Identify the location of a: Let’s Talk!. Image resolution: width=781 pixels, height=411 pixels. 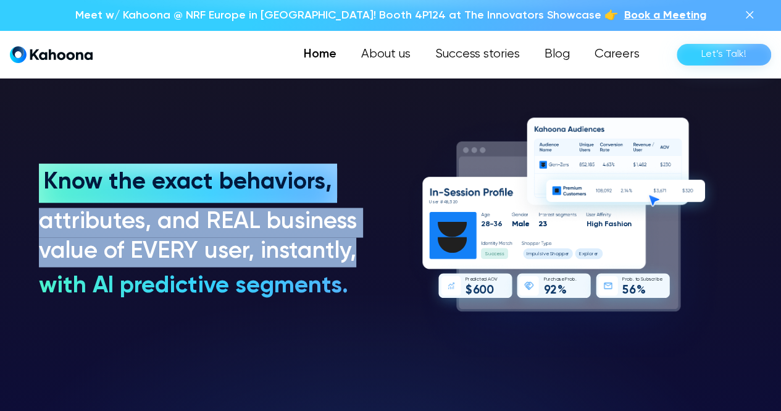
(723, 54).